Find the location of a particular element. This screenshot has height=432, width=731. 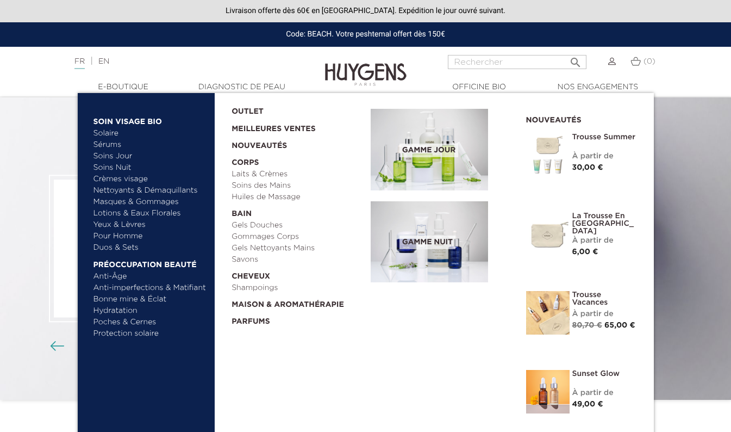

a: E-Boutique is located at coordinates (123, 87).